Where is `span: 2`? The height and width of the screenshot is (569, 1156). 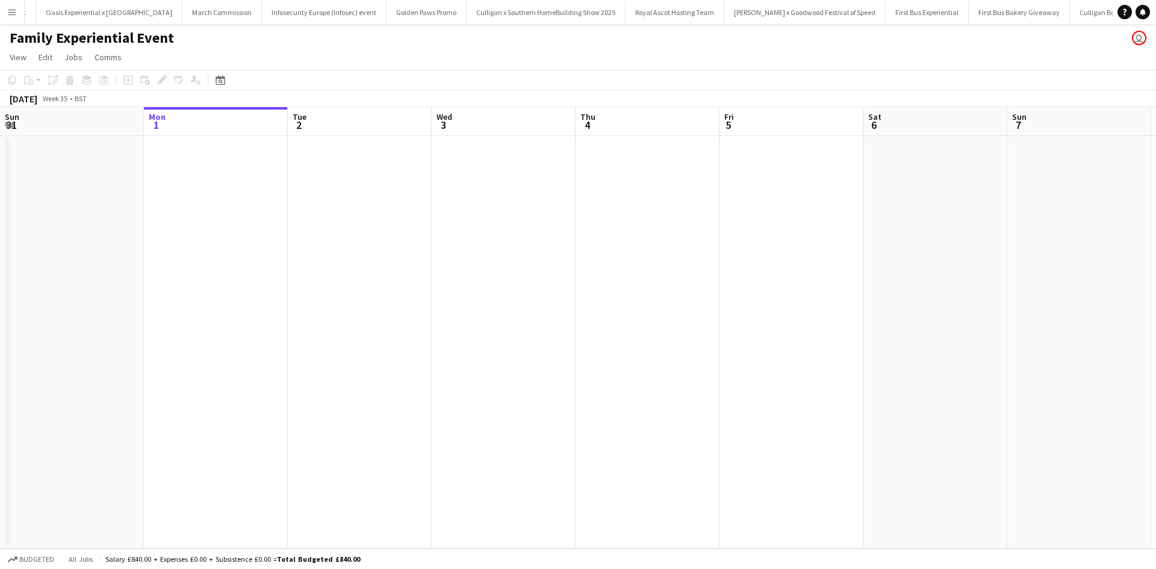 span: 2 is located at coordinates (299, 125).